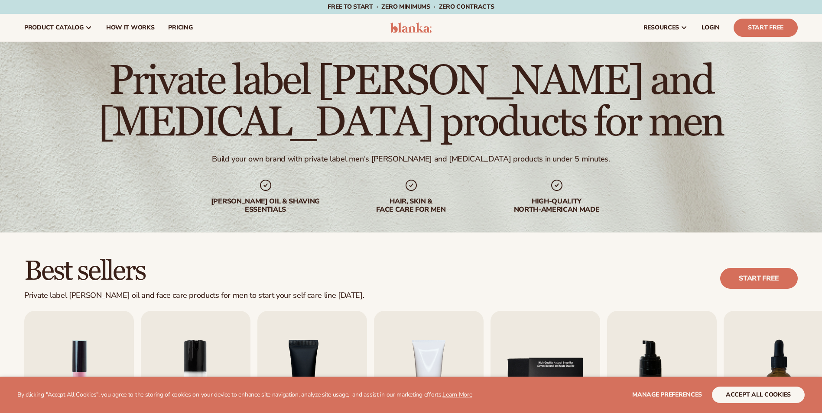  Describe the element at coordinates (457, 395) in the screenshot. I see `a: Learn More` at that location.